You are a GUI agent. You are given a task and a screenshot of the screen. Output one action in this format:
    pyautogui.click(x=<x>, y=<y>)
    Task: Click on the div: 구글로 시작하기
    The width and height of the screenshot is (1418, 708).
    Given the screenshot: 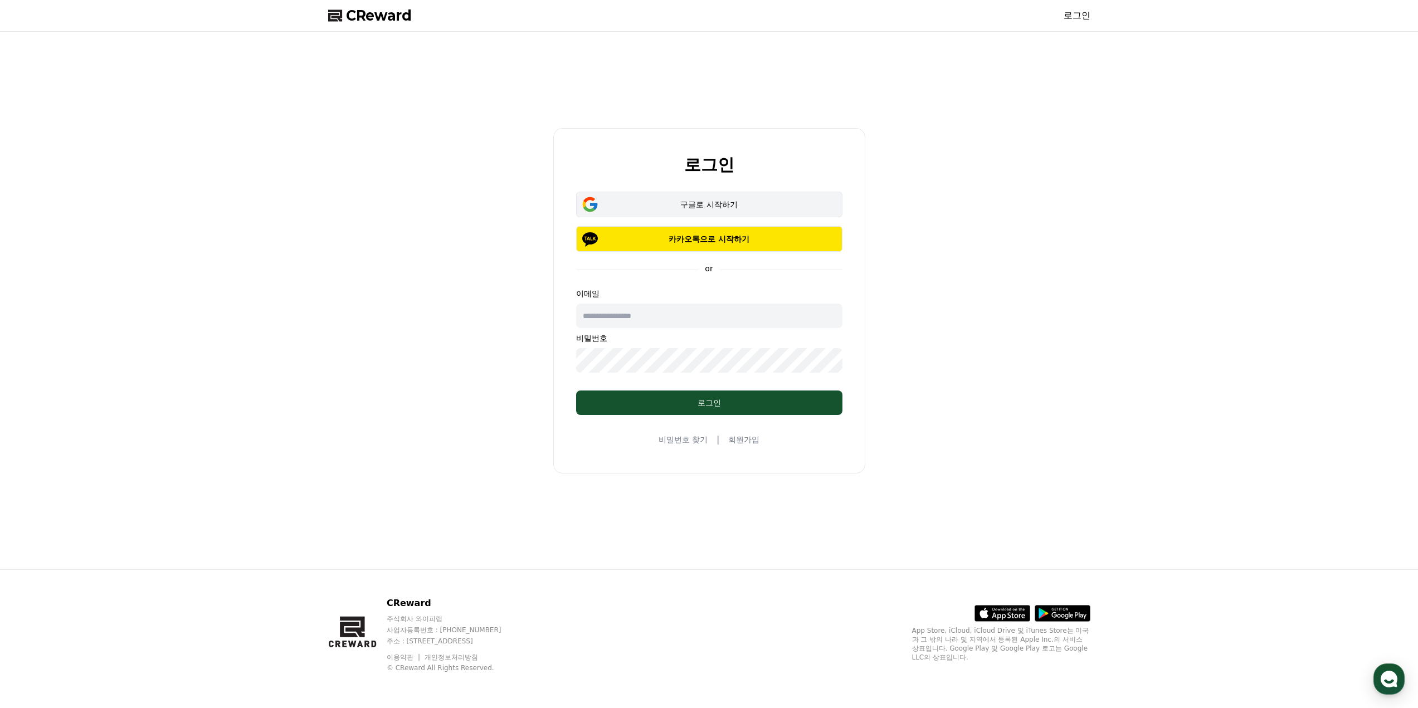 What is the action you would take?
    pyautogui.click(x=709, y=204)
    